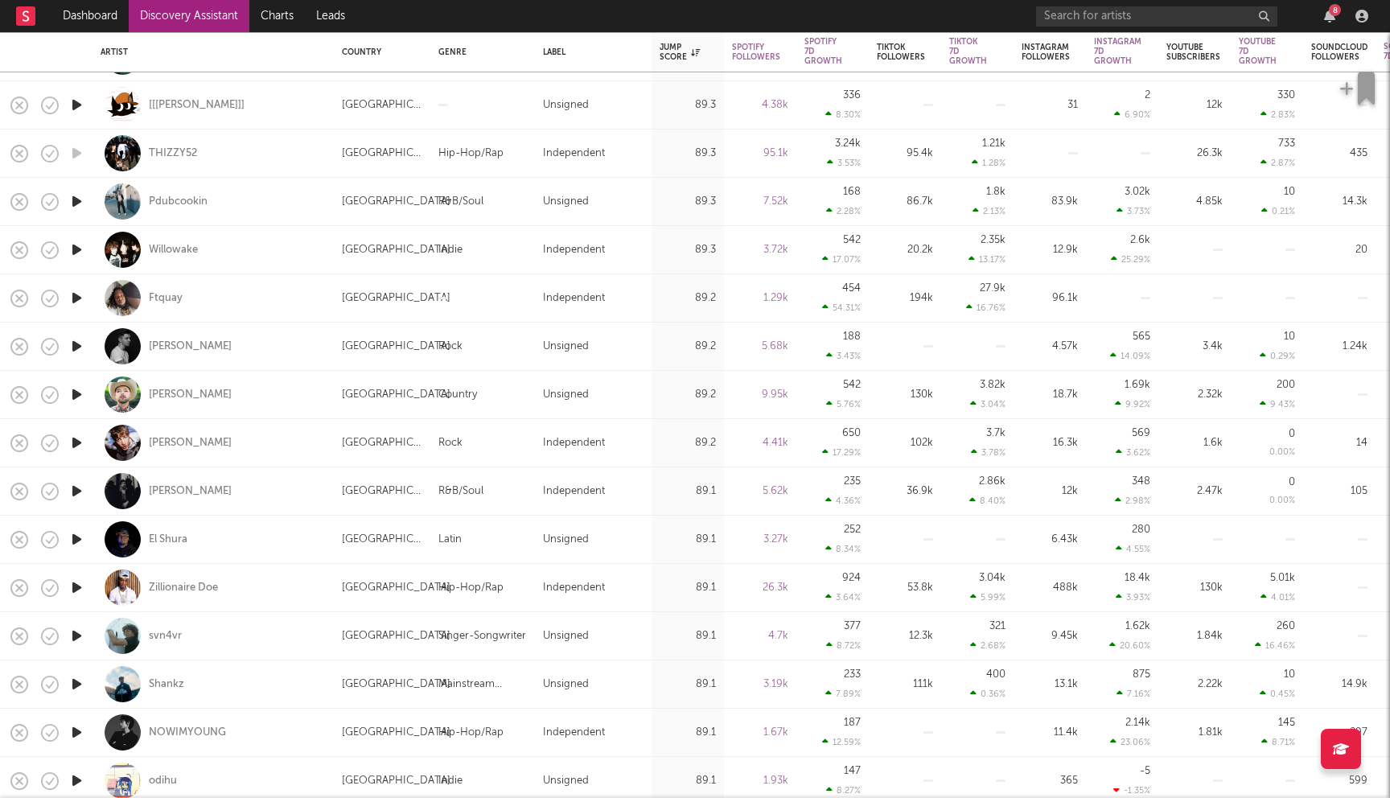 The width and height of the screenshot is (1390, 798). Describe the element at coordinates (993, 143) in the screenshot. I see `div: 1.21k` at that location.